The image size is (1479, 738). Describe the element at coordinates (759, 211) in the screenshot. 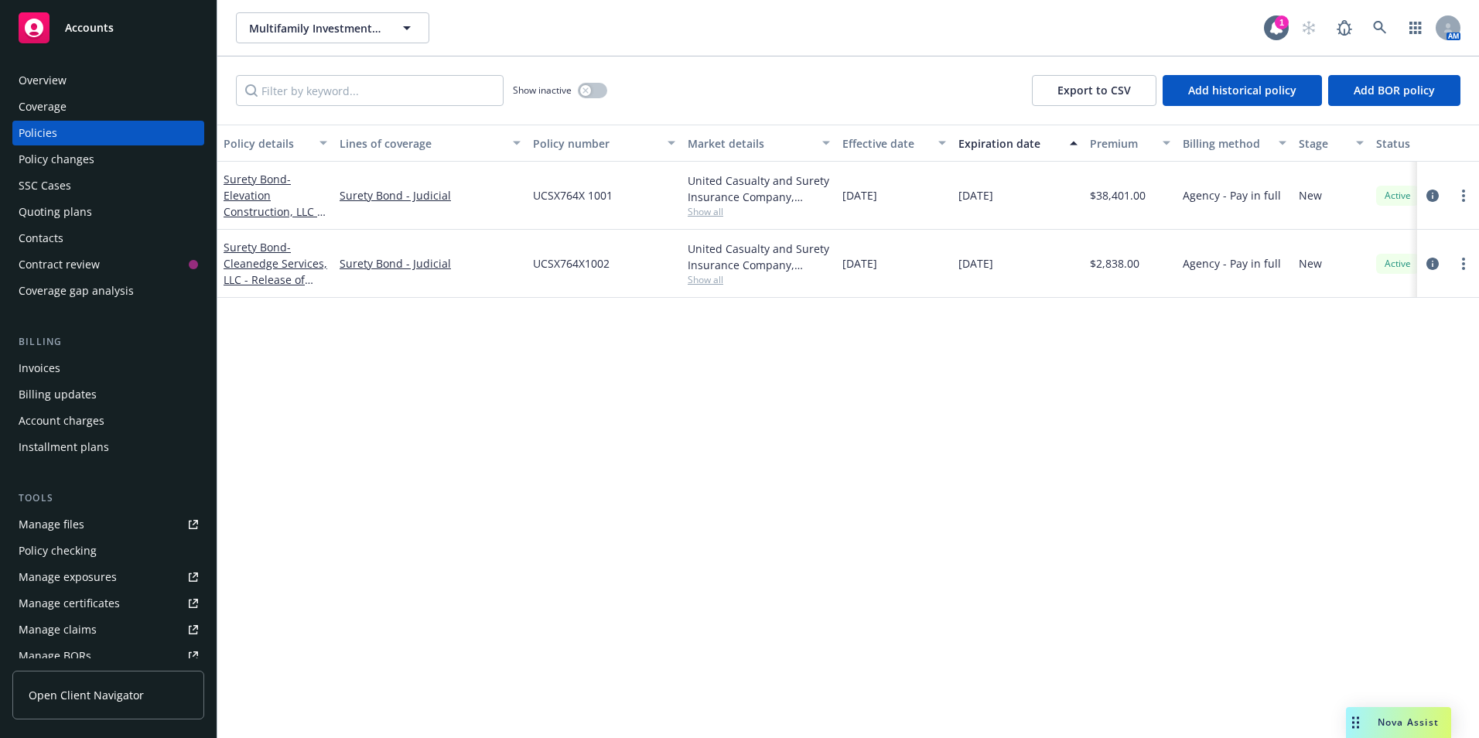

I see `span: Show all` at that location.